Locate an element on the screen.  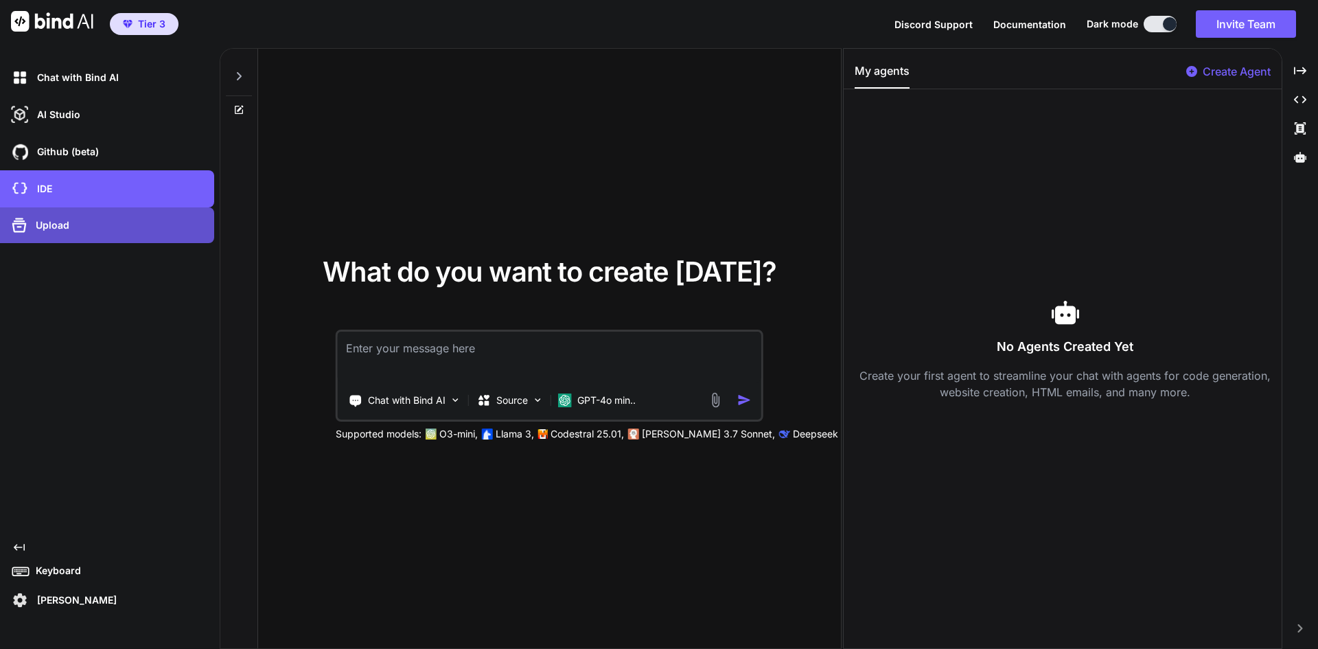
img: Llama2 is located at coordinates (487, 434).